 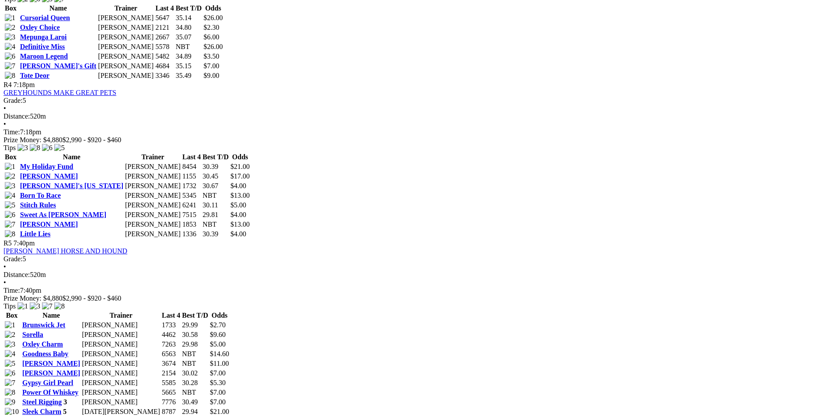 I want to click on span: 7:40pm, so click(x=24, y=243).